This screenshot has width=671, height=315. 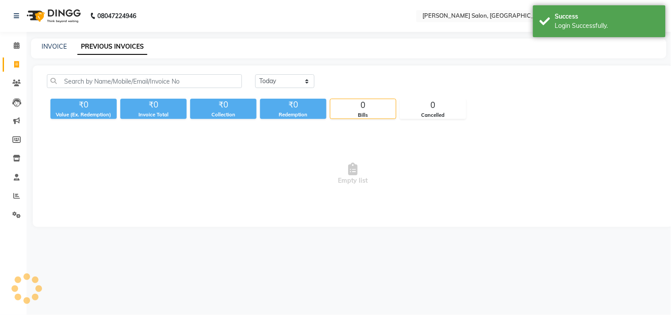 I want to click on div: Cancelled, so click(x=433, y=115).